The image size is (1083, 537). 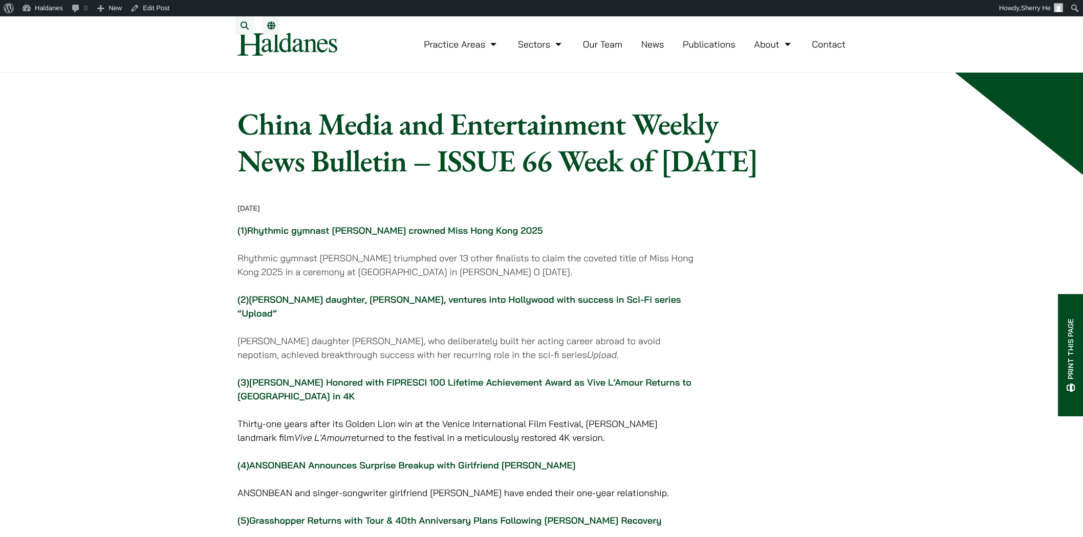 I want to click on a: Practice Areas, so click(x=461, y=44).